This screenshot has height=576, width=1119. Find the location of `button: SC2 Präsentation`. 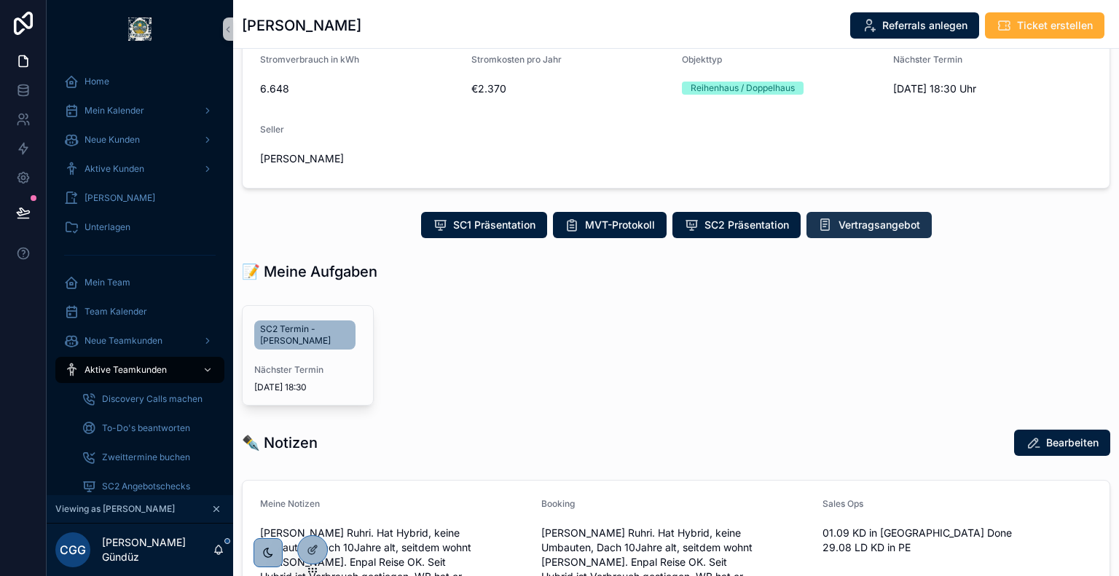

button: SC2 Präsentation is located at coordinates (737, 225).